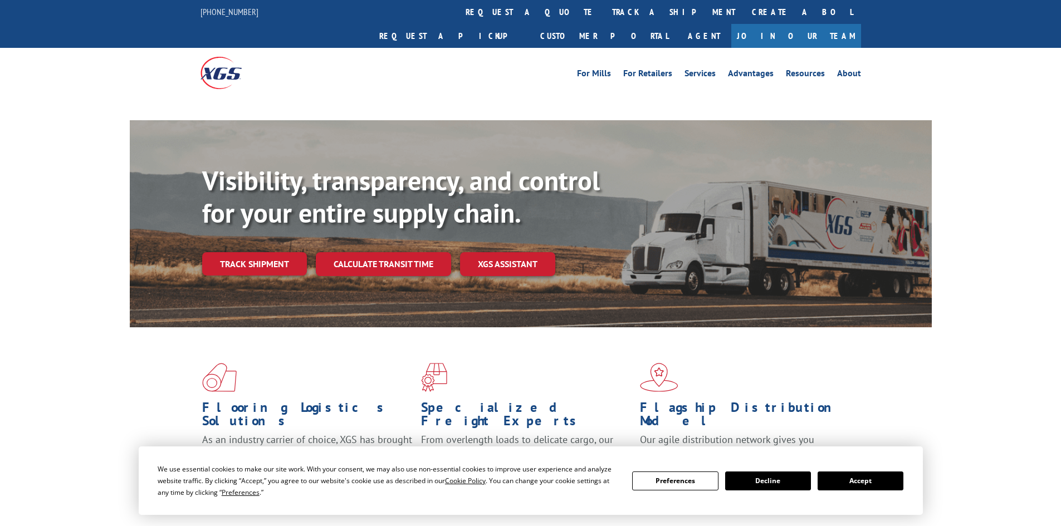 Image resolution: width=1061 pixels, height=526 pixels. Describe the element at coordinates (704, 36) in the screenshot. I see `a: Agent` at that location.